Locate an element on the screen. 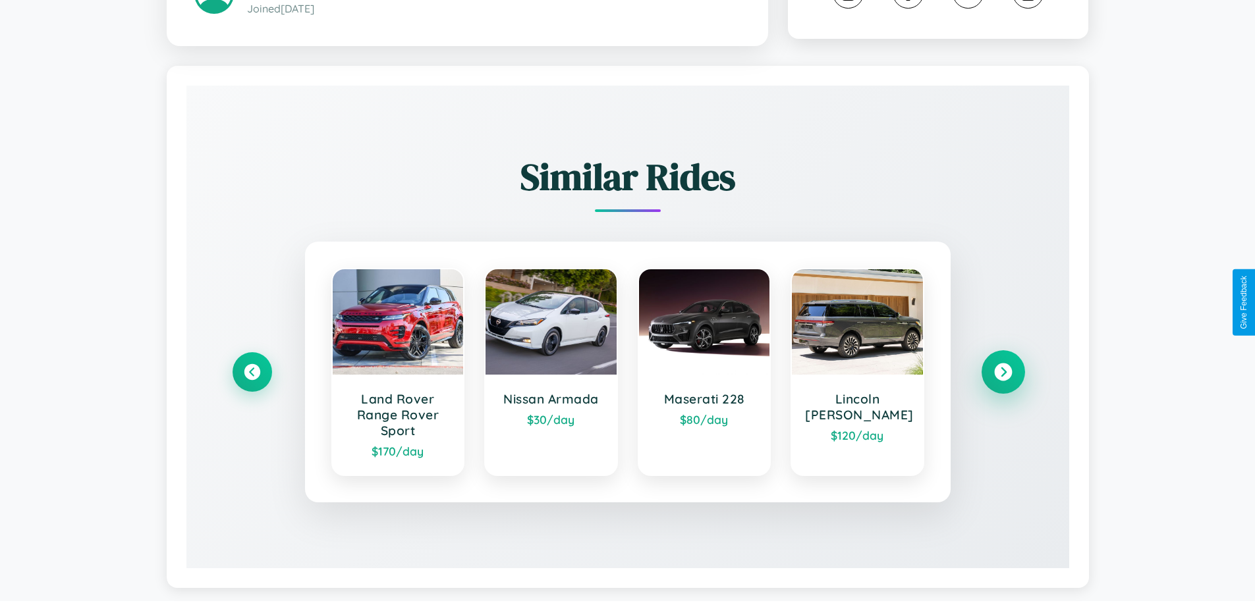  h3: Land Rover Range Rover Sport is located at coordinates (398, 415).